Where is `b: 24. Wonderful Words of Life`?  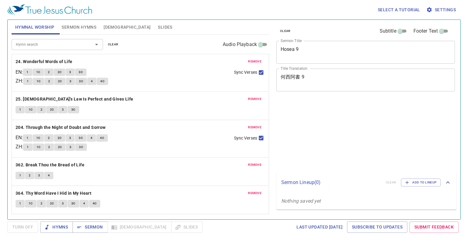
b: 24. Wonderful Words of Life is located at coordinates (44, 62).